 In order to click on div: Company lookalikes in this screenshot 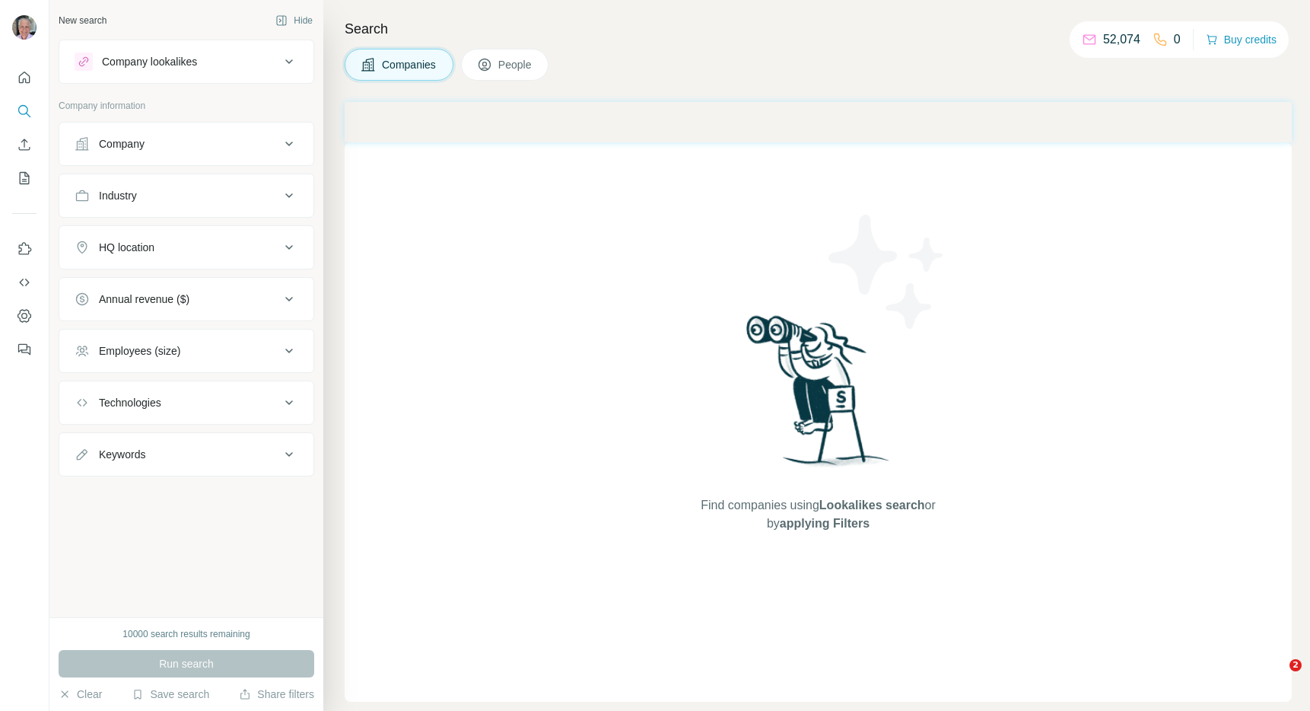, I will do `click(149, 62)`.